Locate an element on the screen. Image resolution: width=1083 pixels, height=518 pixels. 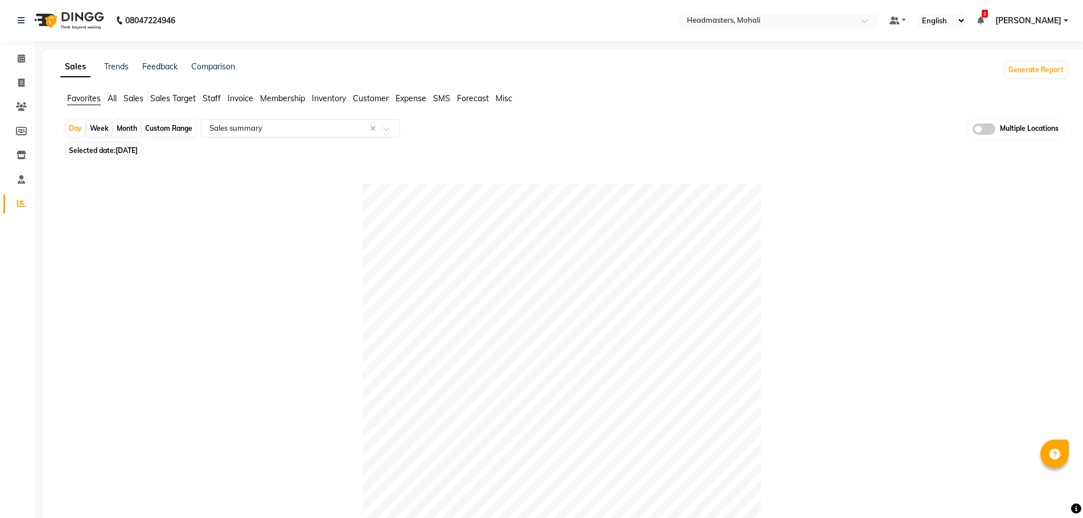
div: Month is located at coordinates (127, 129).